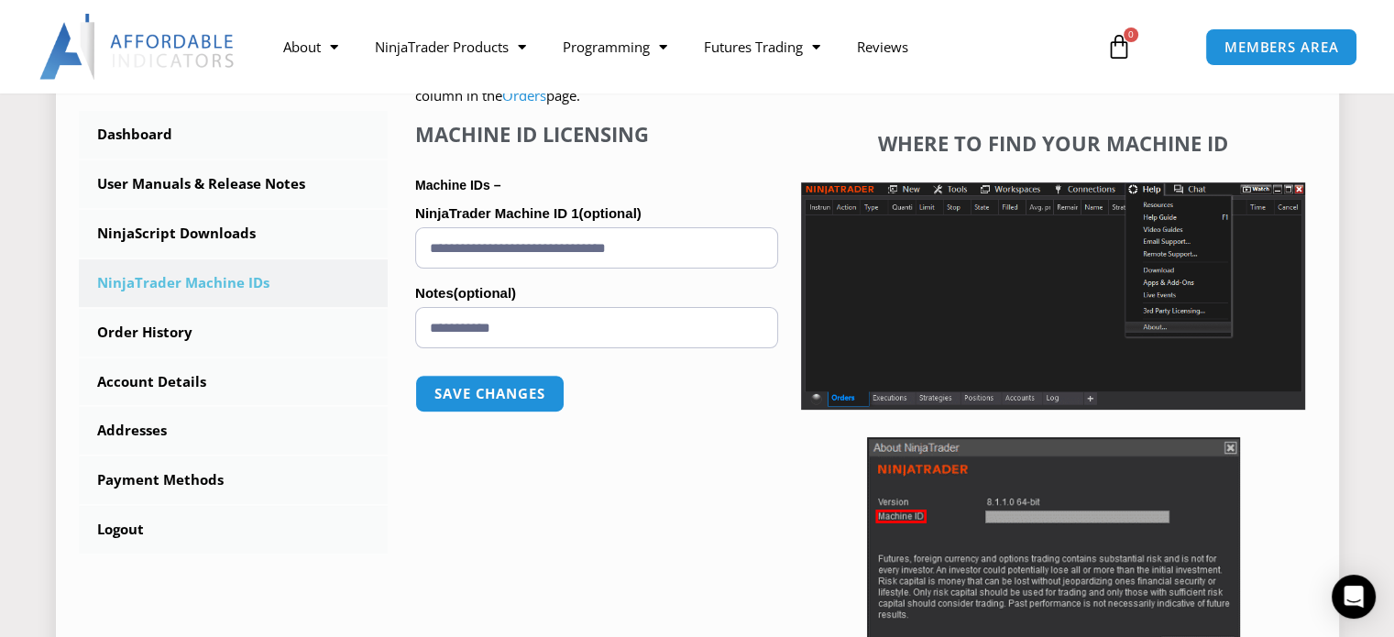  I want to click on img: LogoAI | Affordable Indicators – NinjaTrader, so click(137, 47).